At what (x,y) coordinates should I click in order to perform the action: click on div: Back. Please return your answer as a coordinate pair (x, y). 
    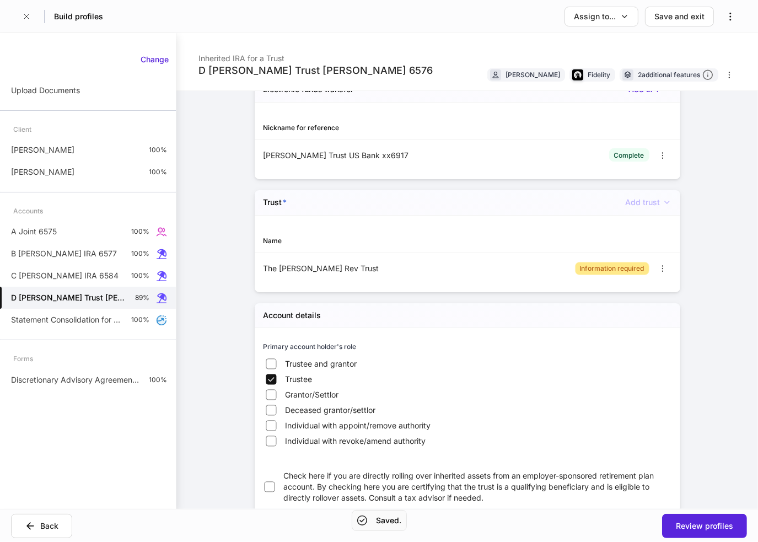
    Looking at the image, I should click on (49, 526).